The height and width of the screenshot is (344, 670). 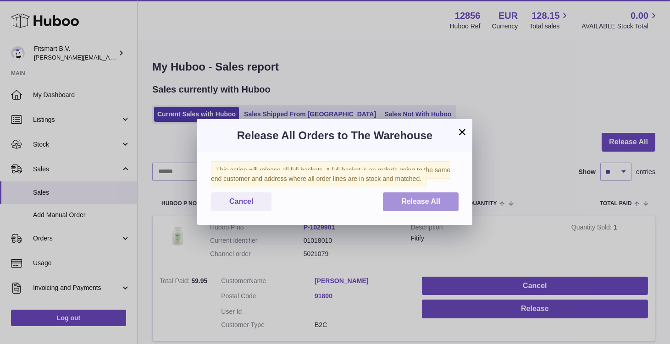 I want to click on span: Cancel, so click(x=241, y=201).